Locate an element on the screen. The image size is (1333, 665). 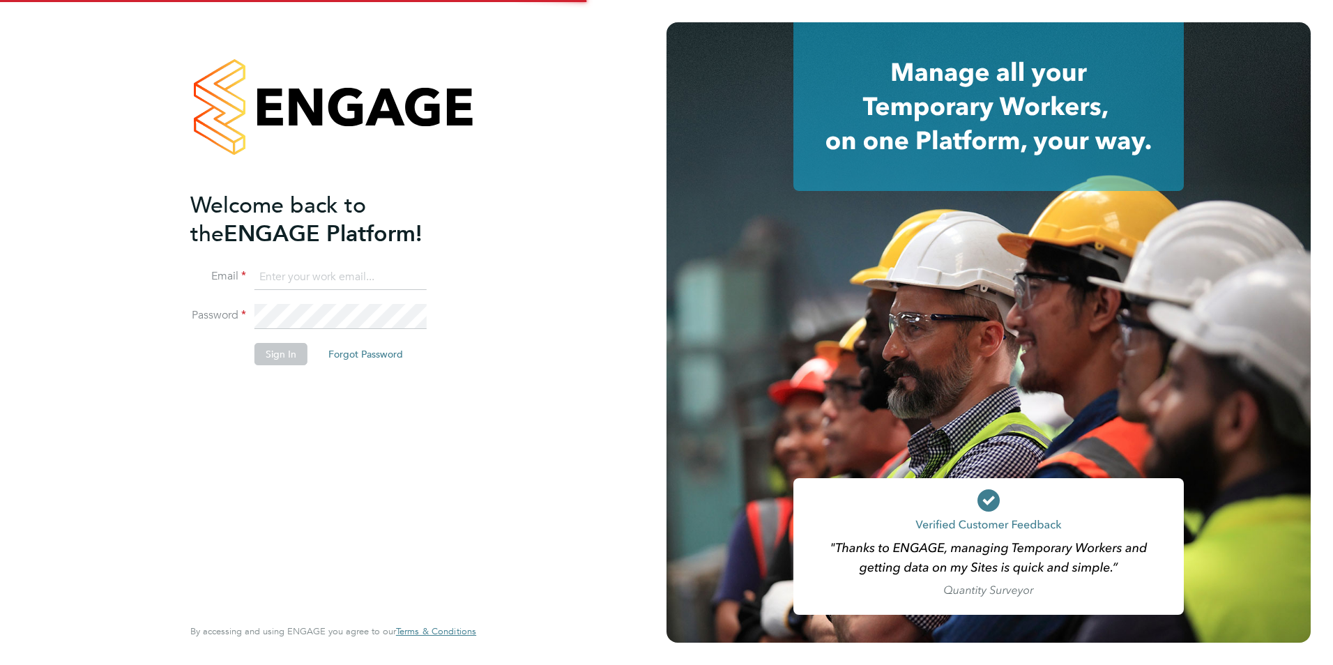
button: Forgot Password is located at coordinates (365, 354).